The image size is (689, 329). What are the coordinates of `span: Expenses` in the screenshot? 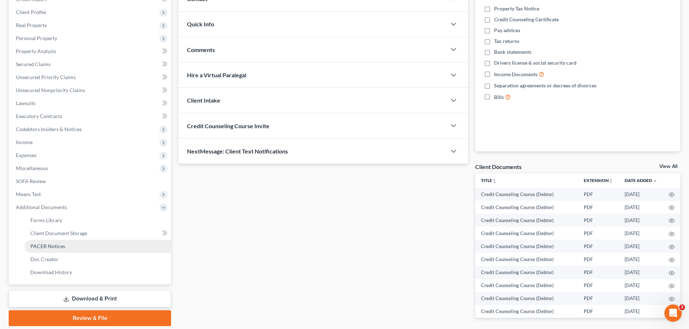 It's located at (26, 155).